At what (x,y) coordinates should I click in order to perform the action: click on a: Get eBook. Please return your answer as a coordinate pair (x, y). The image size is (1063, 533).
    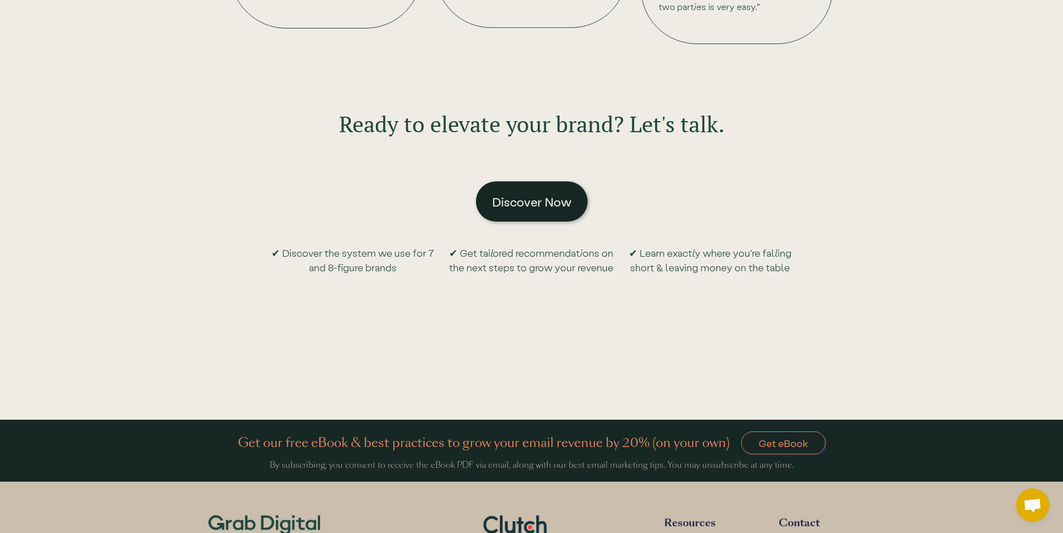
    Looking at the image, I should click on (783, 443).